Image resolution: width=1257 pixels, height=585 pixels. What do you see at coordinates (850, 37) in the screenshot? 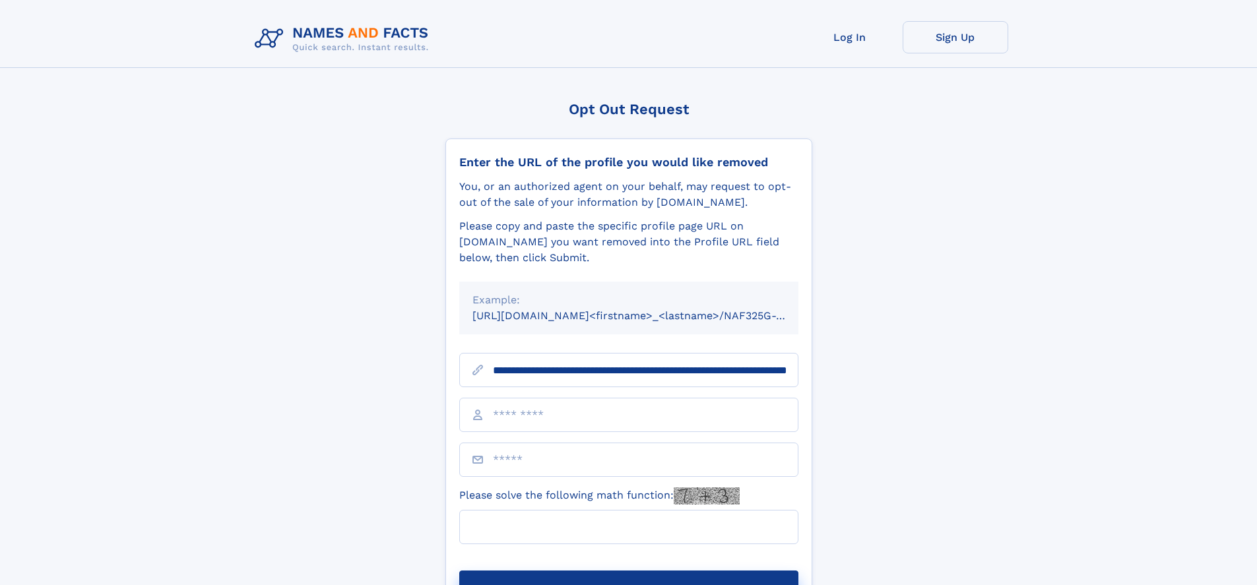
I see `a: Log In` at bounding box center [850, 37].